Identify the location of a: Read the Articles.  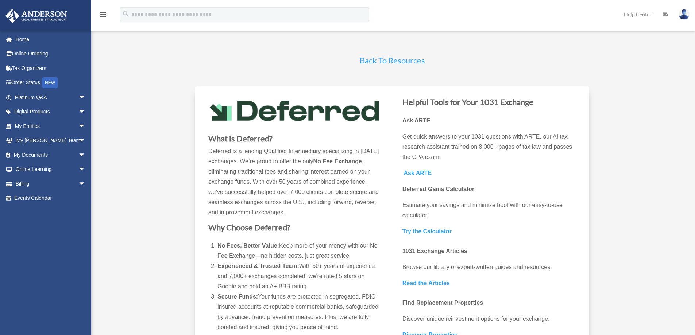
(426, 285).